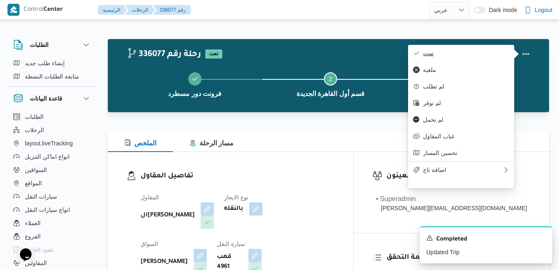 This screenshot has height=270, width=559. Describe the element at coordinates (39, 249) in the screenshot. I see `span: عقود العملاء` at that location.